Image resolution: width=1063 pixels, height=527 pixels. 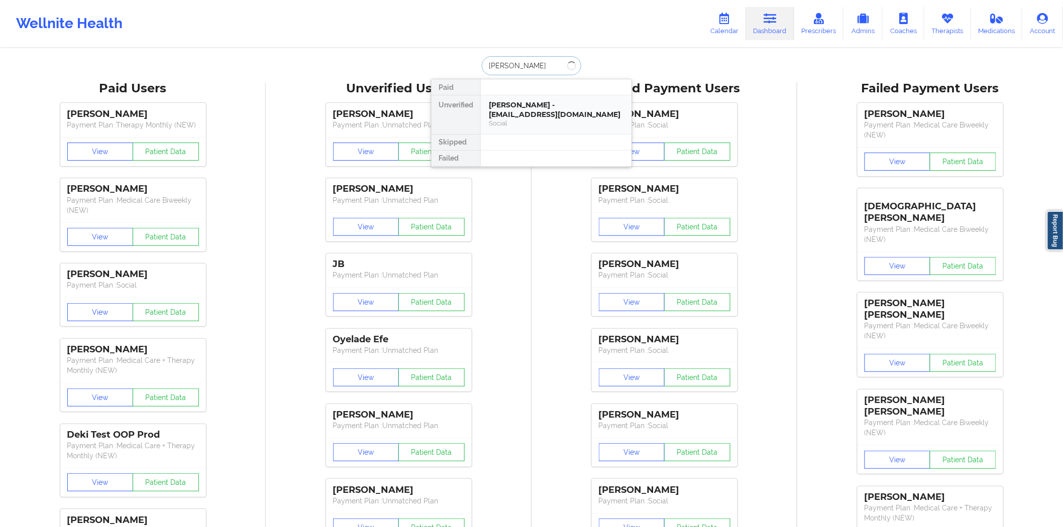 What do you see at coordinates (1042, 24) in the screenshot?
I see `a: Account` at bounding box center [1042, 24].